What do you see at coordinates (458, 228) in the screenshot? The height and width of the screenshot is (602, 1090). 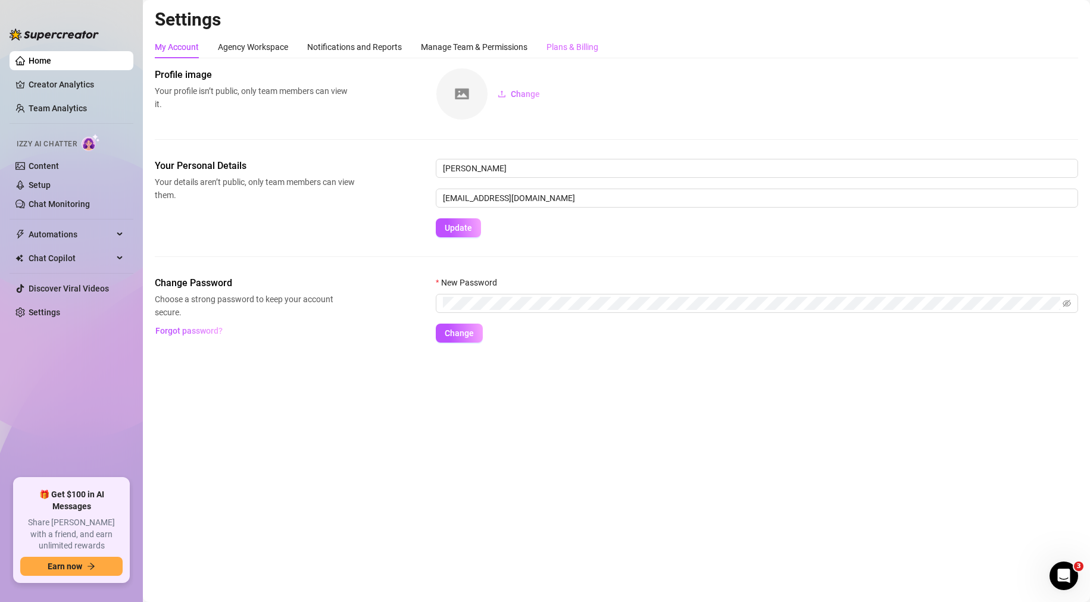 I see `button: Update` at bounding box center [458, 228].